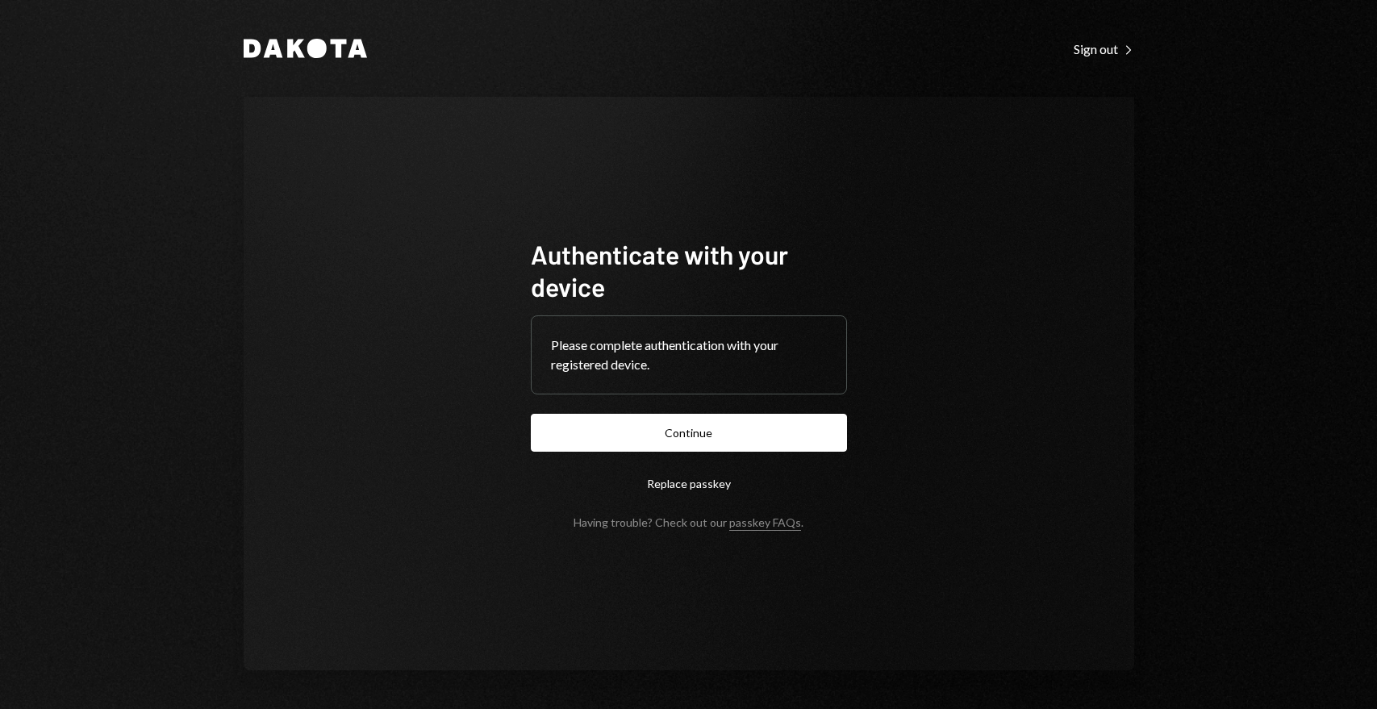 The image size is (1377, 709). I want to click on button: Replace passkey, so click(689, 483).